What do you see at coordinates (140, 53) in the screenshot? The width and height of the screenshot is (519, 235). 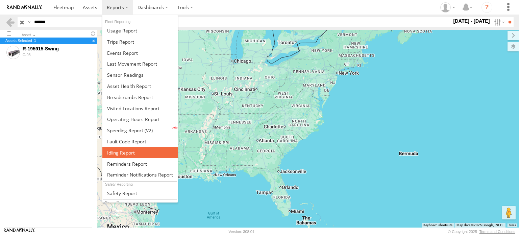 I see `a: Full Events Report` at bounding box center [140, 53].